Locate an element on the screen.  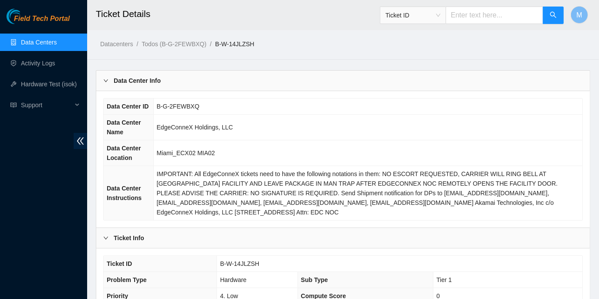
a: Activity Logs is located at coordinates (38, 63).